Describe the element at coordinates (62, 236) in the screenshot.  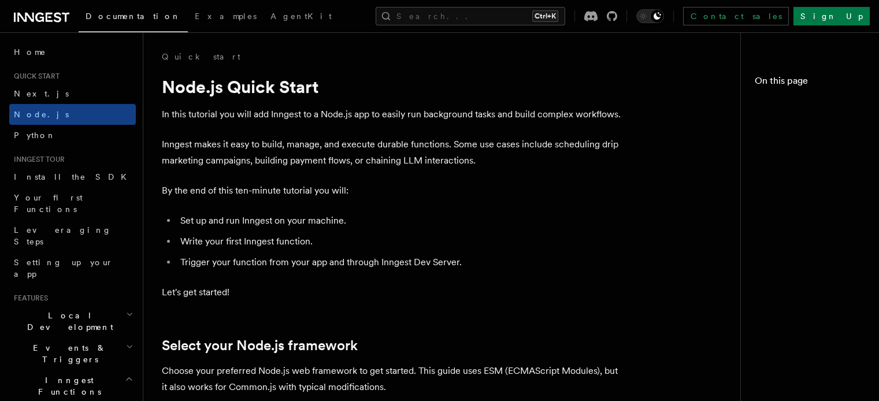
I see `span: Leveraging Steps` at that location.